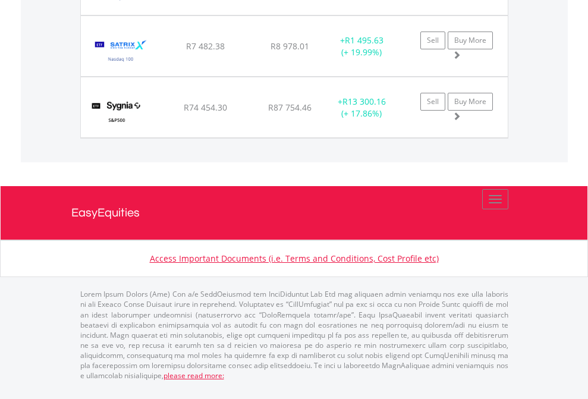  Describe the element at coordinates (364, 101) in the screenshot. I see `span: R13 300.16` at that location.